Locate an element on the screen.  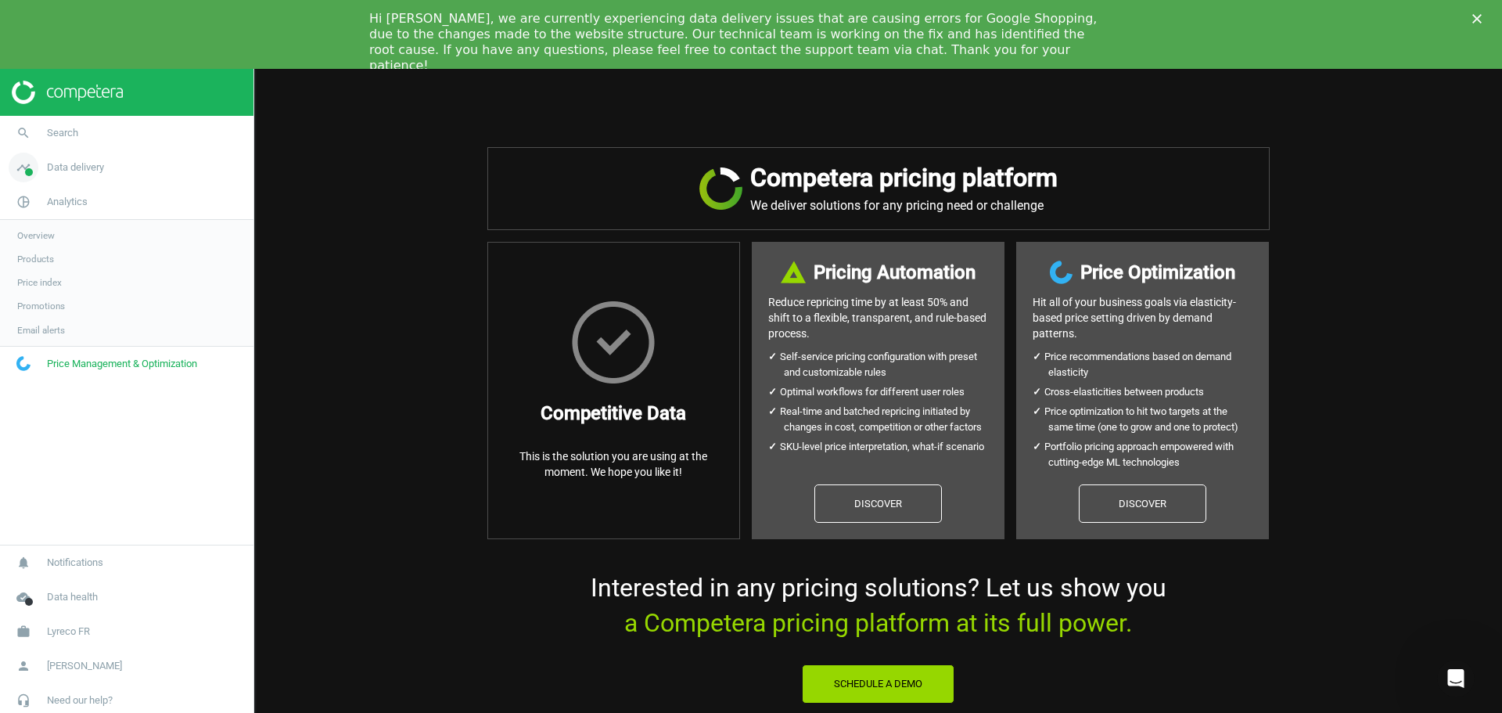
span: Price Management & Optimization is located at coordinates (122, 364).